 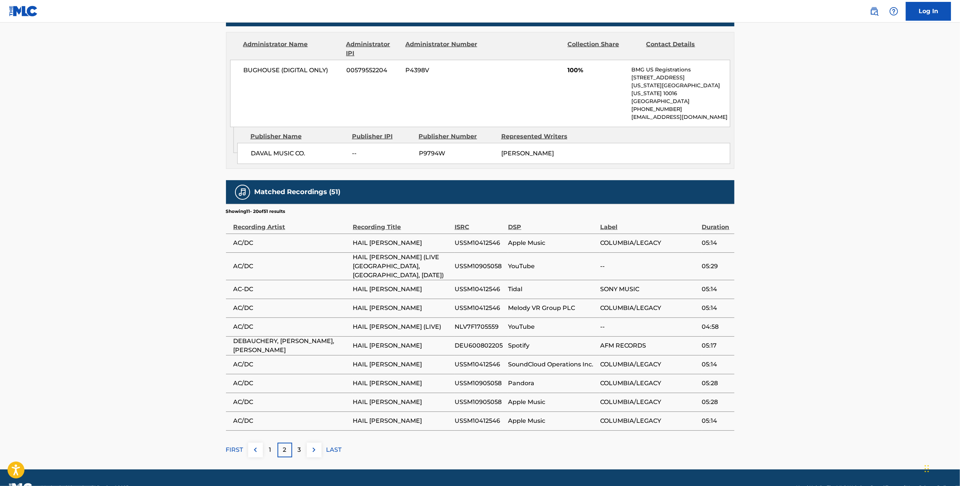 What do you see at coordinates (683, 49) in the screenshot?
I see `div: Contact Details` at bounding box center [683, 49].